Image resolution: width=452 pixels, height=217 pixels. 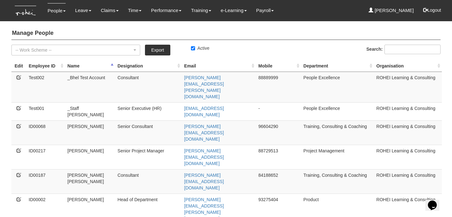 I want to click on td: 96604290, so click(x=279, y=133).